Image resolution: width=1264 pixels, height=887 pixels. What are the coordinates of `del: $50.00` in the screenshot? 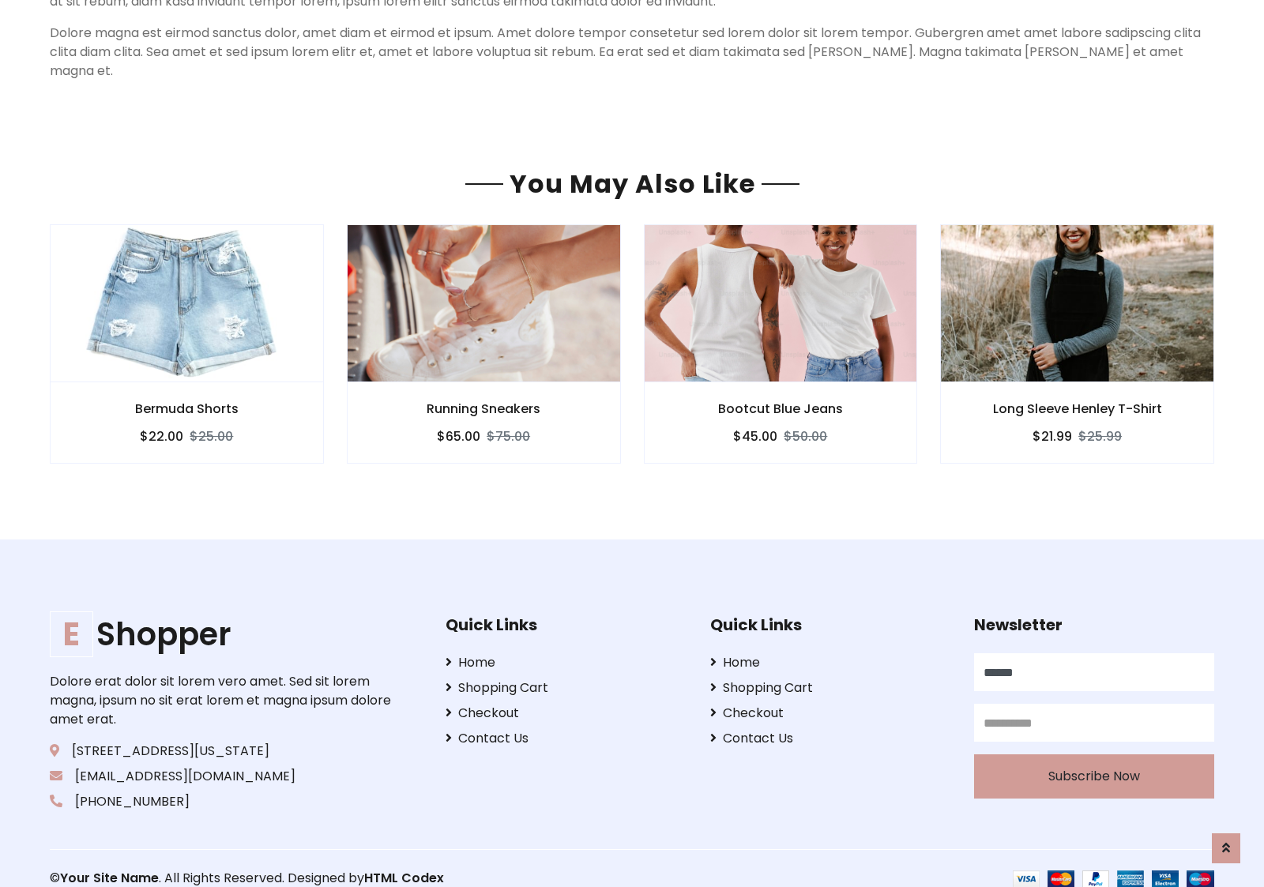 It's located at (805, 436).